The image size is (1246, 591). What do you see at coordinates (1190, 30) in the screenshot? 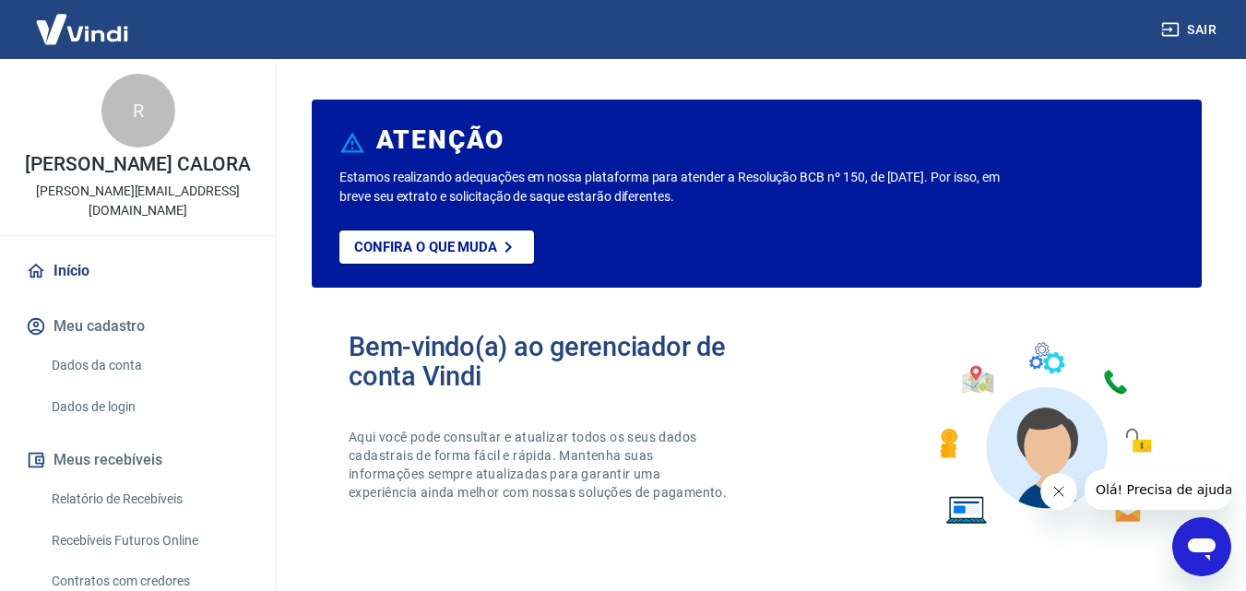
I see `button: Sair` at bounding box center [1190, 30].